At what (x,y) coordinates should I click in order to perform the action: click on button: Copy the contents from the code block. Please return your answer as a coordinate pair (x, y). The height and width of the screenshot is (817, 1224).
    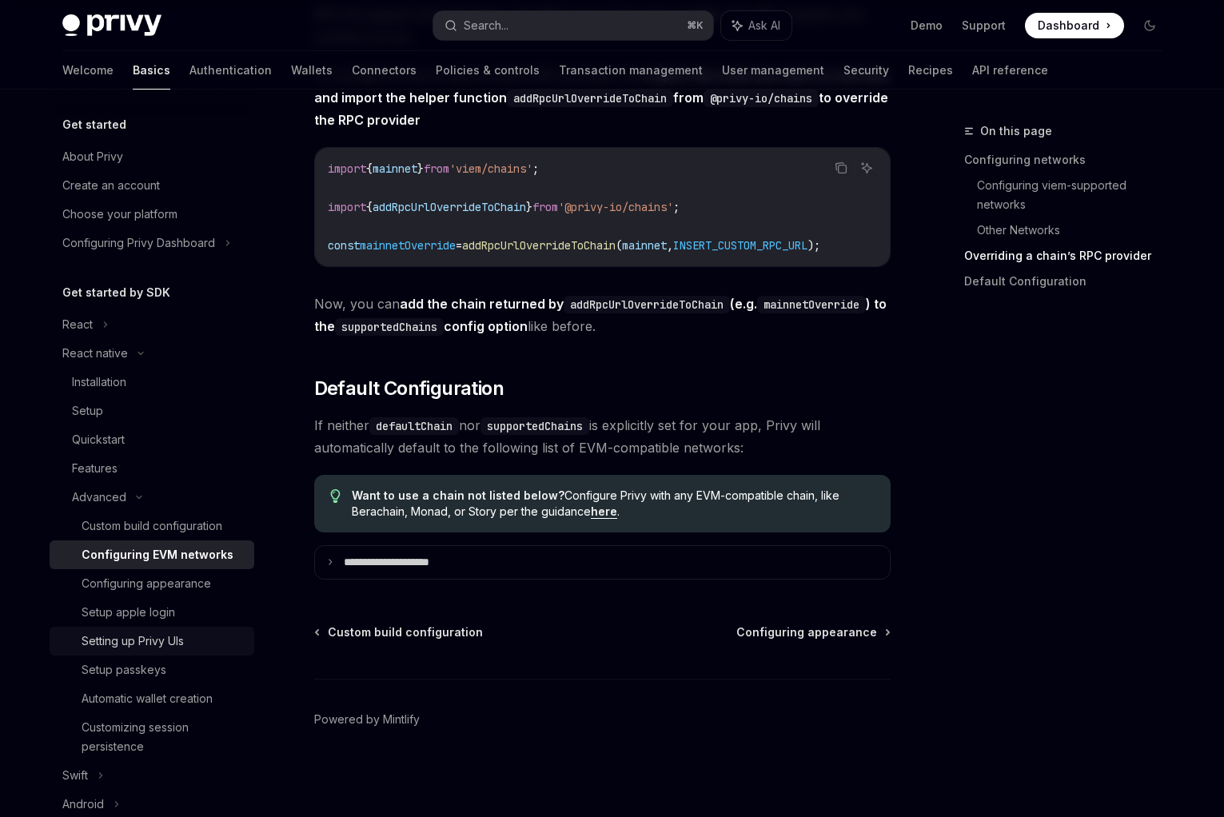
    Looking at the image, I should click on (841, 168).